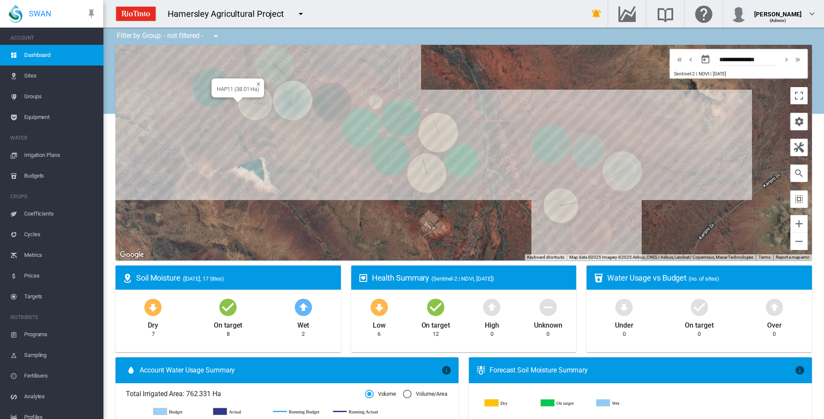 The image size is (824, 419). Describe the element at coordinates (665, 14) in the screenshot. I see `md-icon: Search the knowledge base` at that location.